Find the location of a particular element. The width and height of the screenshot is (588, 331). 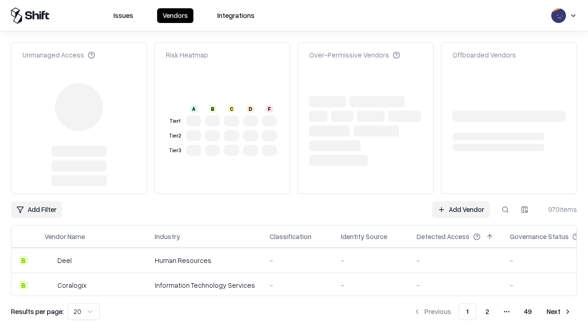

button: Add Filter is located at coordinates (36, 209).